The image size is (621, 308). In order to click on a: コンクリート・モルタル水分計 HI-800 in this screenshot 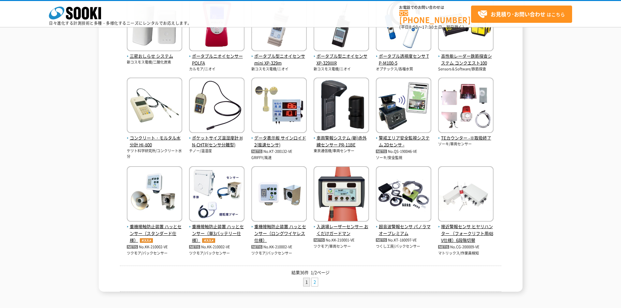, I will do `click(155, 138)`.